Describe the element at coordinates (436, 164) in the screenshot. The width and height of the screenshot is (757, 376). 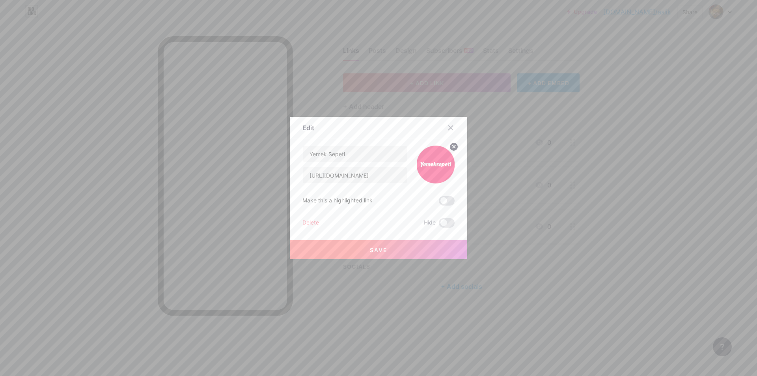
I see `img: link_thumbnail` at that location.